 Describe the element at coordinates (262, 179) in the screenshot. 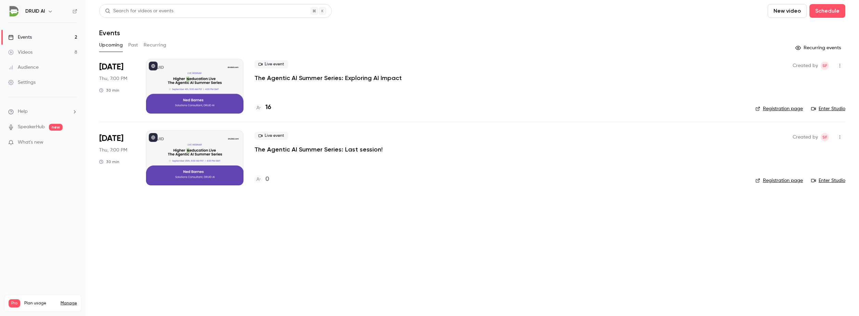

I see `a: 0` at that location.